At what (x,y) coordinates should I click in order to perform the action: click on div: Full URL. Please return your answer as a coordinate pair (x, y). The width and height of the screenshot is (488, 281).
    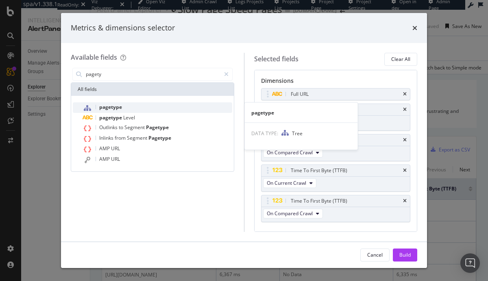
    Looking at the image, I should click on (300, 94).